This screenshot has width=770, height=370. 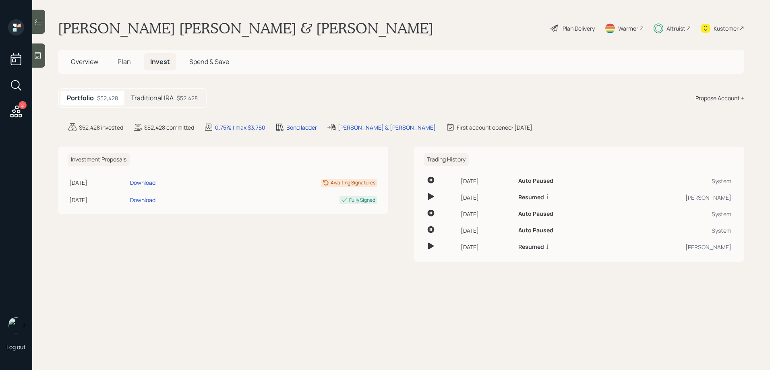 What do you see at coordinates (101, 127) in the screenshot?
I see `div: $52,428 invested` at bounding box center [101, 127].